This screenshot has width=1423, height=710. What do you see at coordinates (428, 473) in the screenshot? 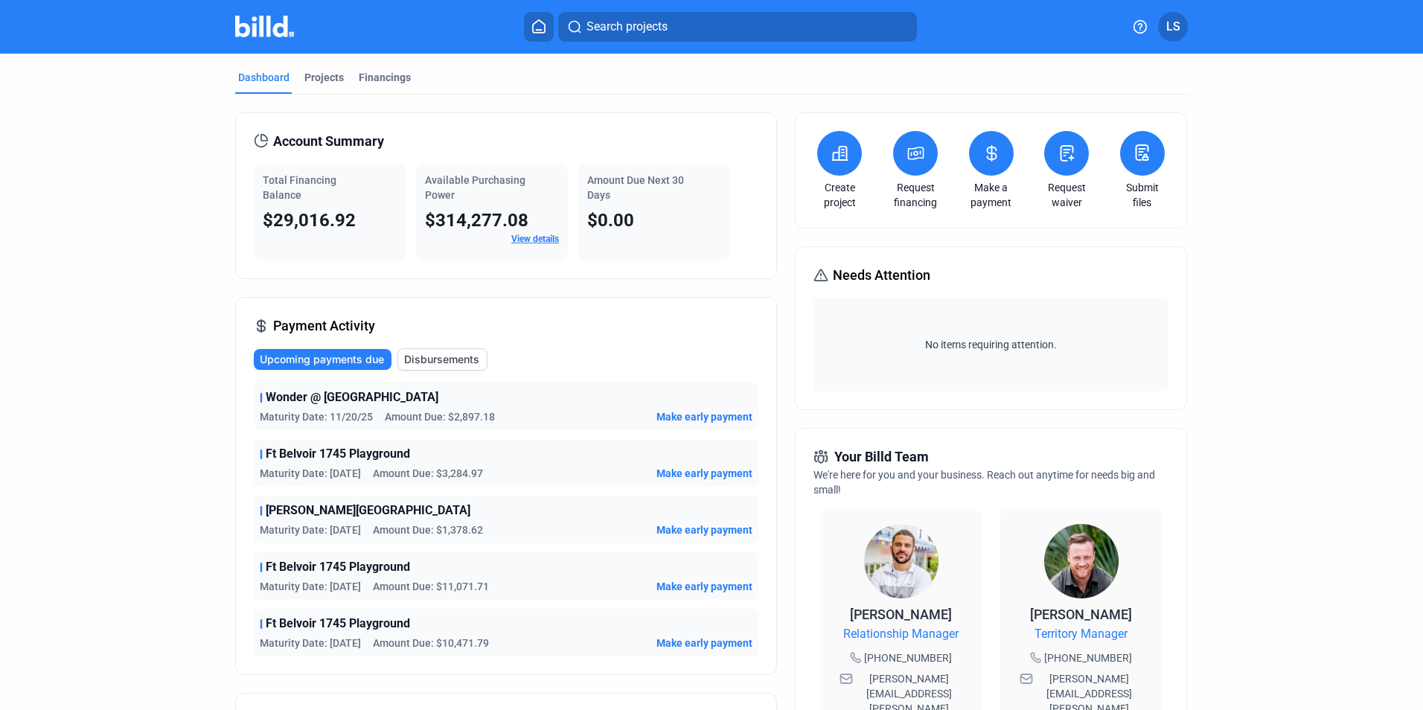
I see `span: Amount Due: $3,284.97` at bounding box center [428, 473].